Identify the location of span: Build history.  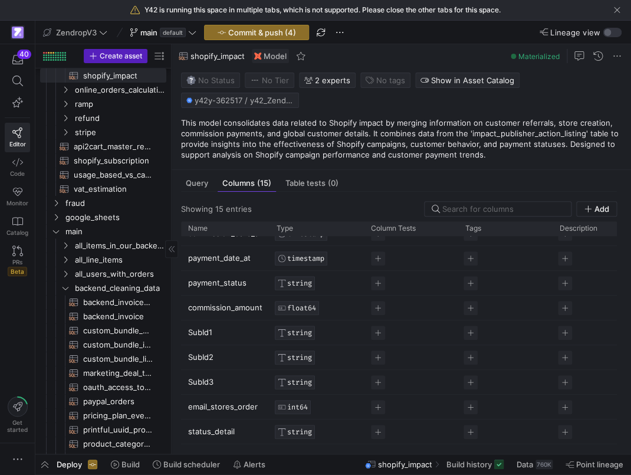
(469, 464).